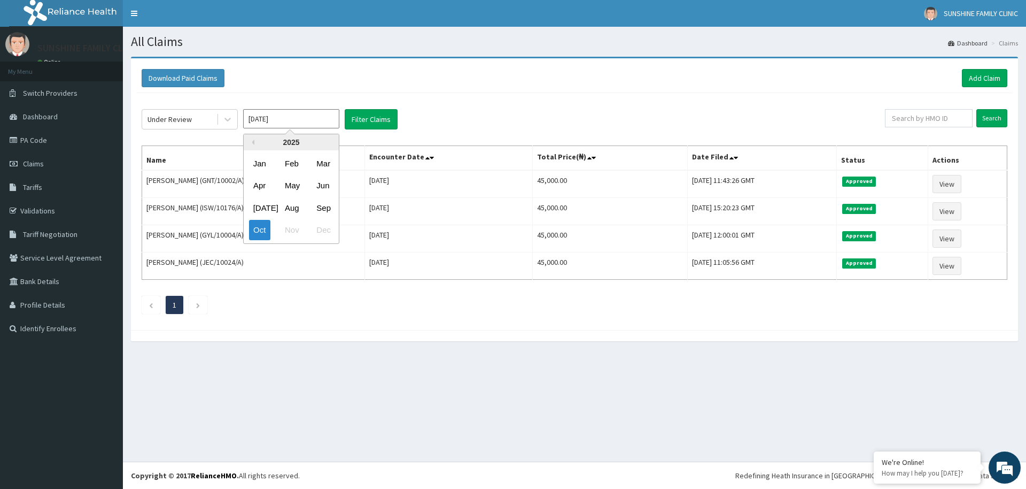  Describe the element at coordinates (32, 67) in the screenshot. I see `img: d_794563401_company_1708531726252_794563401` at that location.